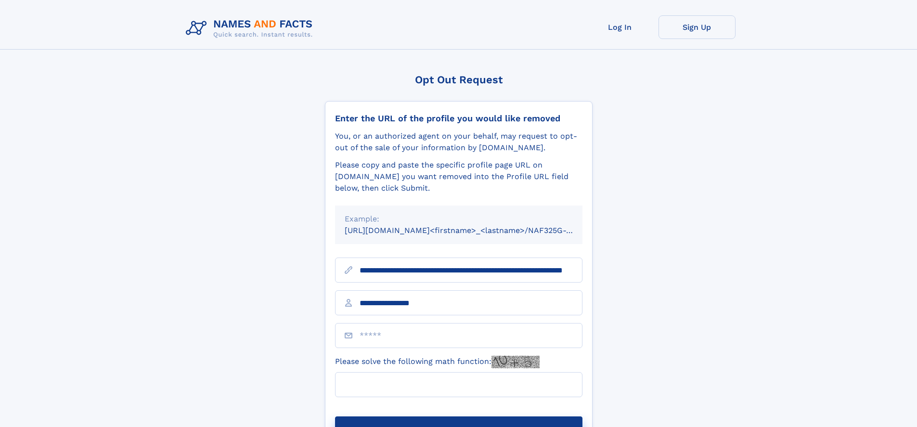  What do you see at coordinates (697, 27) in the screenshot?
I see `a: Sign Up` at bounding box center [697, 27].